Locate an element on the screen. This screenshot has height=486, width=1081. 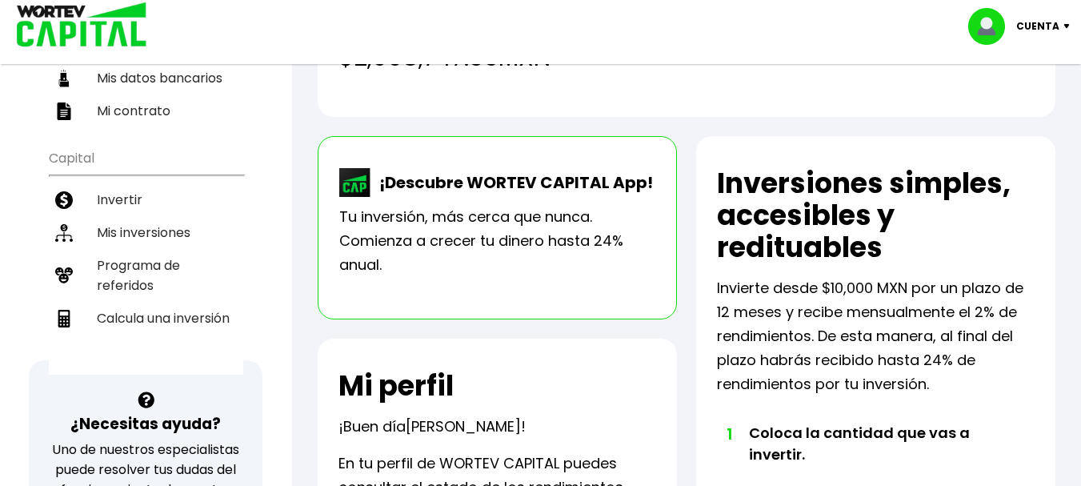
h3: ¿Necesitas ayuda? is located at coordinates (146, 423).